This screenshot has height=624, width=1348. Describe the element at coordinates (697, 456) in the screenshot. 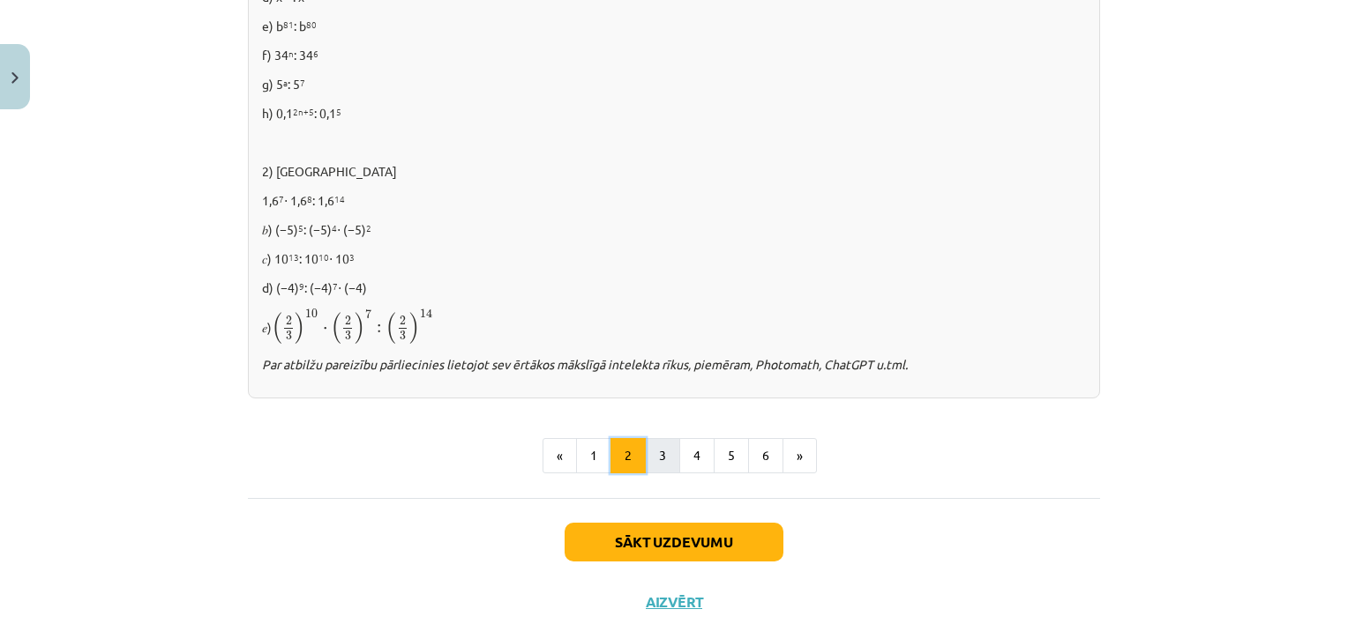

I see `button: 4` at that location.